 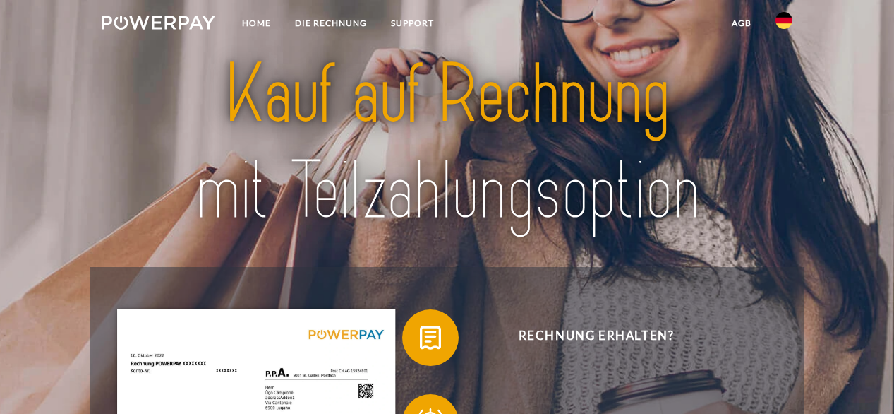 What do you see at coordinates (158, 23) in the screenshot?
I see `img: logo-powerpay-white.svg` at bounding box center [158, 23].